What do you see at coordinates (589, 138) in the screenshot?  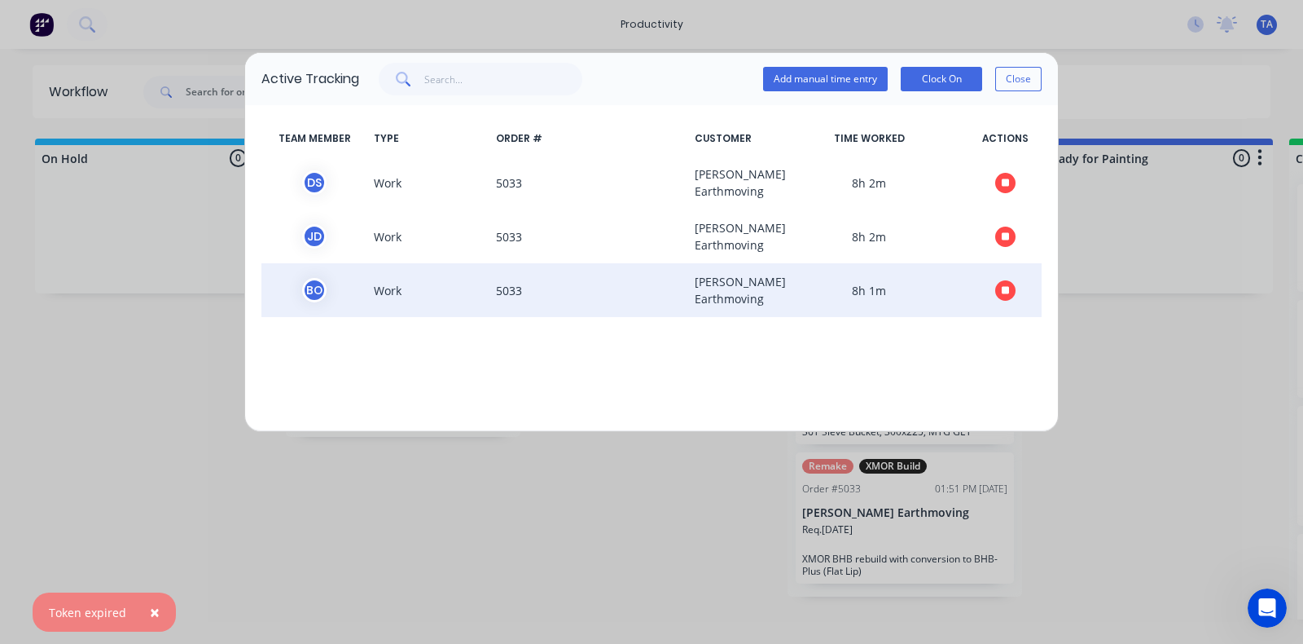 I see `span: ORDER #` at bounding box center [589, 138].